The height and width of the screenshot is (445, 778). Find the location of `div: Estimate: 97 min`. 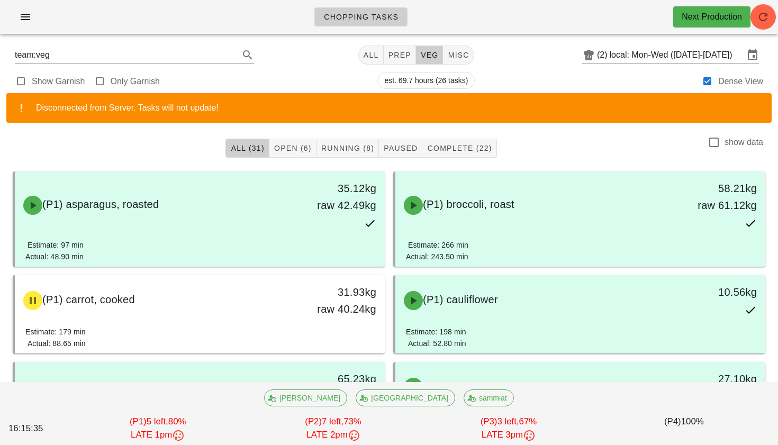

div: Estimate: 97 min is located at coordinates (55, 245).